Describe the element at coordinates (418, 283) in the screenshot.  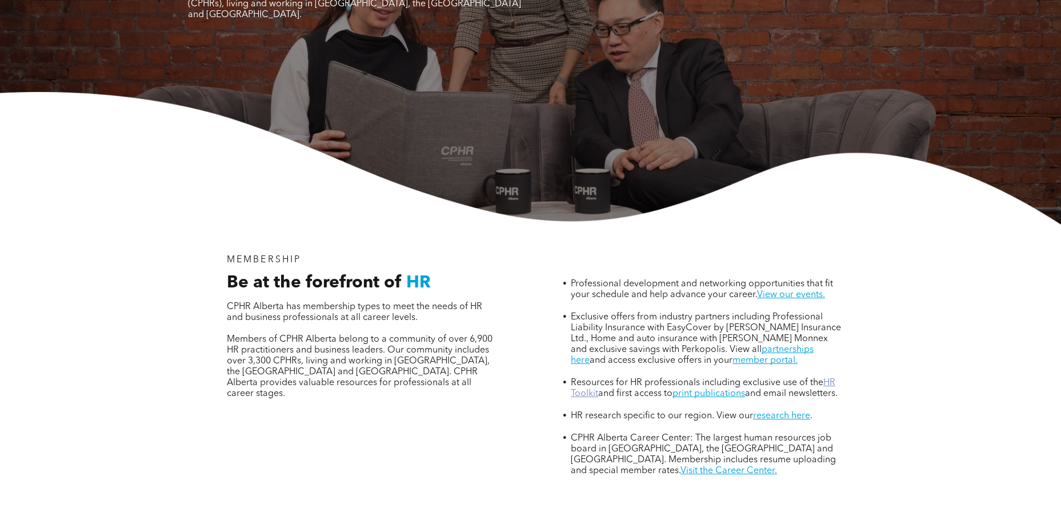
I see `span: HR` at that location.